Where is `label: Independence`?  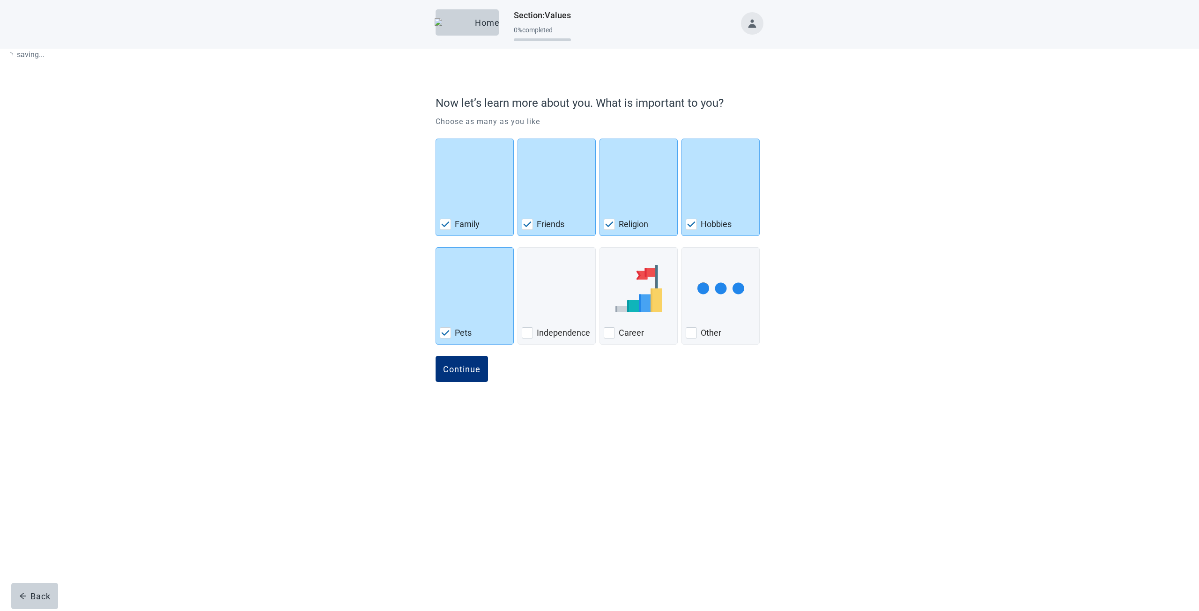
label: Independence is located at coordinates (564, 333).